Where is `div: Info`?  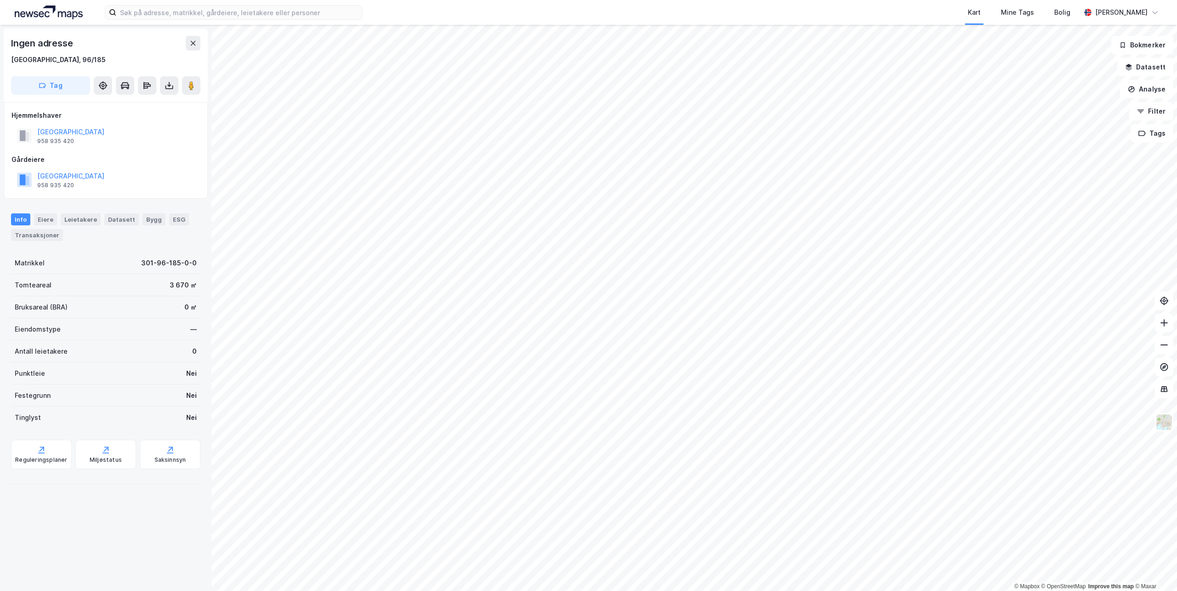
div: Info is located at coordinates (21, 219).